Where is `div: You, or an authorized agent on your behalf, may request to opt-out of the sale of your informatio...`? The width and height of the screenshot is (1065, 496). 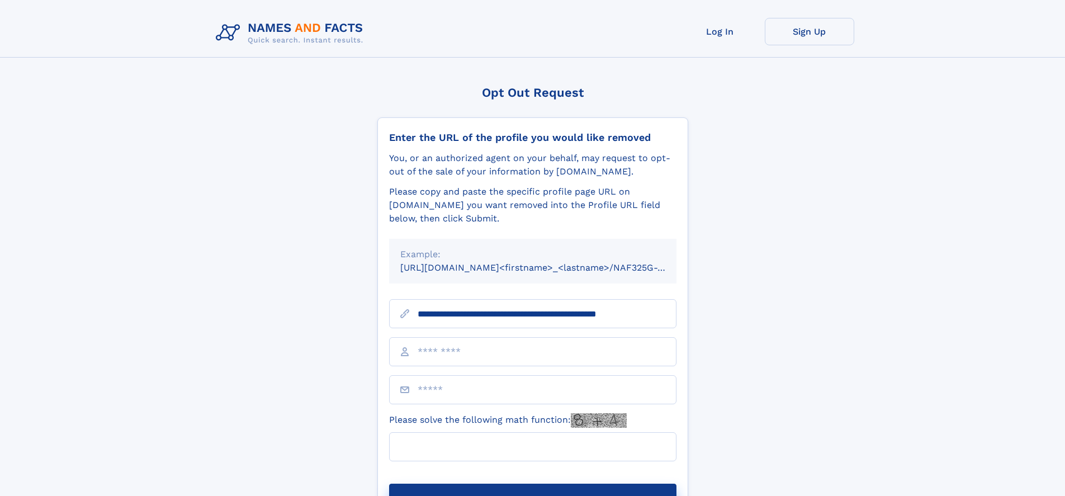 div: You, or an authorized agent on your behalf, may request to opt-out of the sale of your informatio... is located at coordinates (533, 165).